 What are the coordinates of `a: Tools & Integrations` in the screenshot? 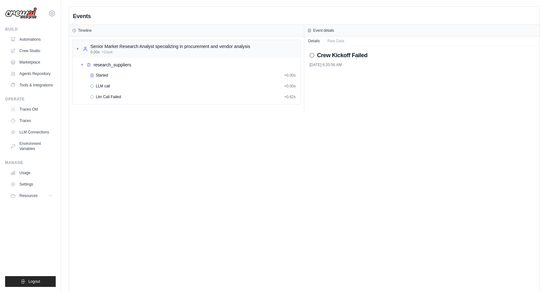 It's located at (32, 85).